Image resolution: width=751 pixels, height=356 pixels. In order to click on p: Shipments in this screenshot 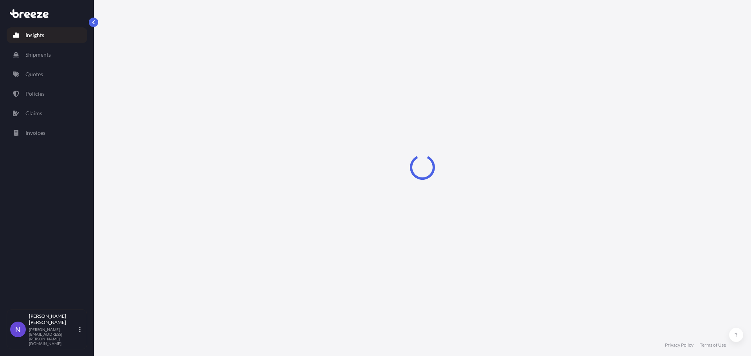, I will do `click(38, 55)`.